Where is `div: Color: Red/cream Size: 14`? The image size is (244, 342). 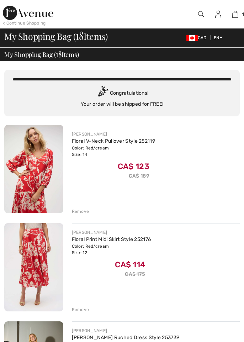 div: Color: Red/cream Size: 14 is located at coordinates (114, 151).